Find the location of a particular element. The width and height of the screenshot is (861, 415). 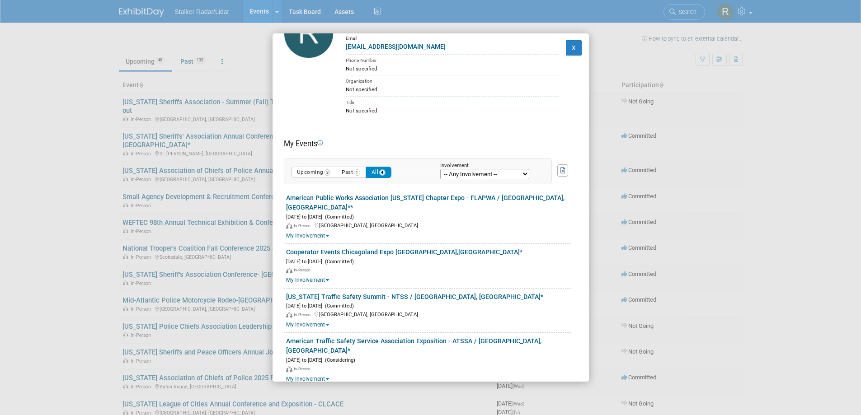

img: Robert Mele is located at coordinates (309, 33).